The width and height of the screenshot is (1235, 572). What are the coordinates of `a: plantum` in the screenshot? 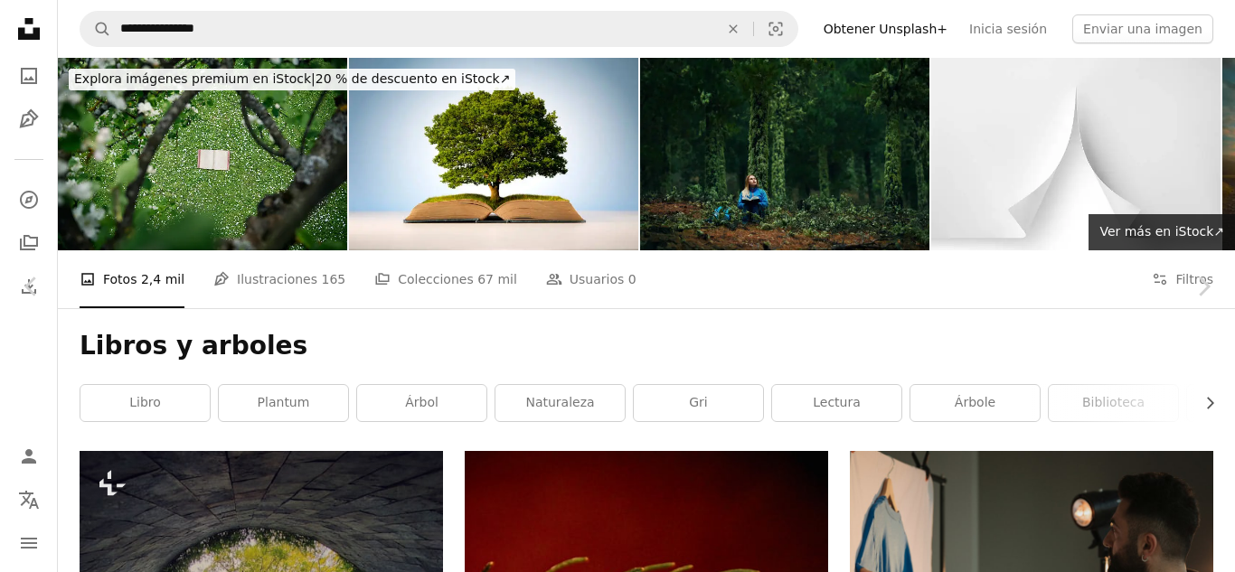 It's located at (283, 403).